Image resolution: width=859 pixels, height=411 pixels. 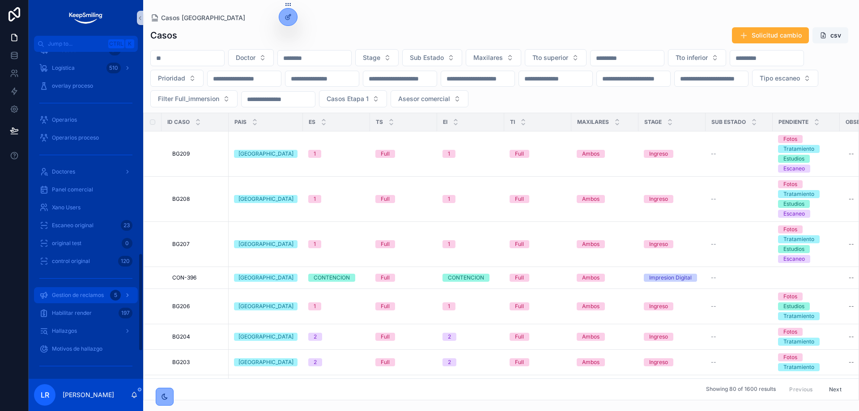 I want to click on div: CONTENCION, so click(x=466, y=278).